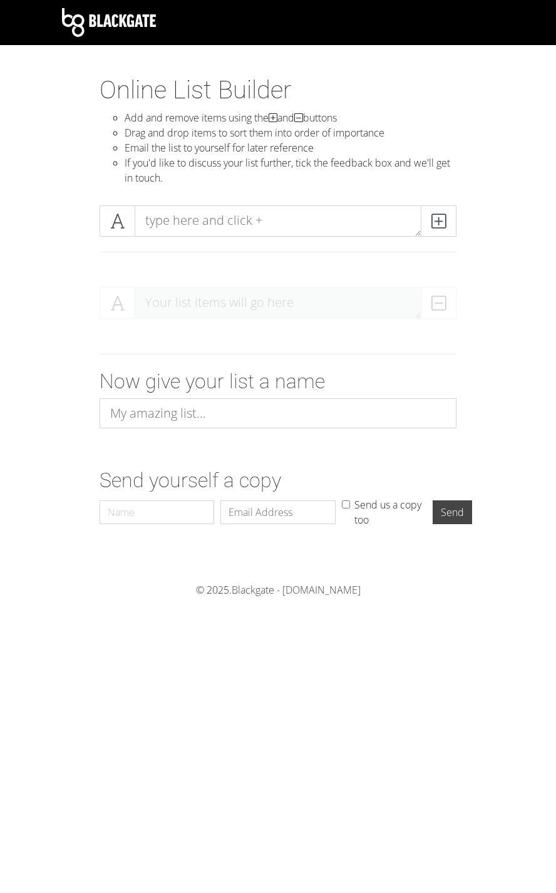 The image size is (556, 893). Describe the element at coordinates (291, 170) in the screenshot. I see `li: If you'd like to discuss your list further, tick the feedback box and we'll get in touch.` at that location.